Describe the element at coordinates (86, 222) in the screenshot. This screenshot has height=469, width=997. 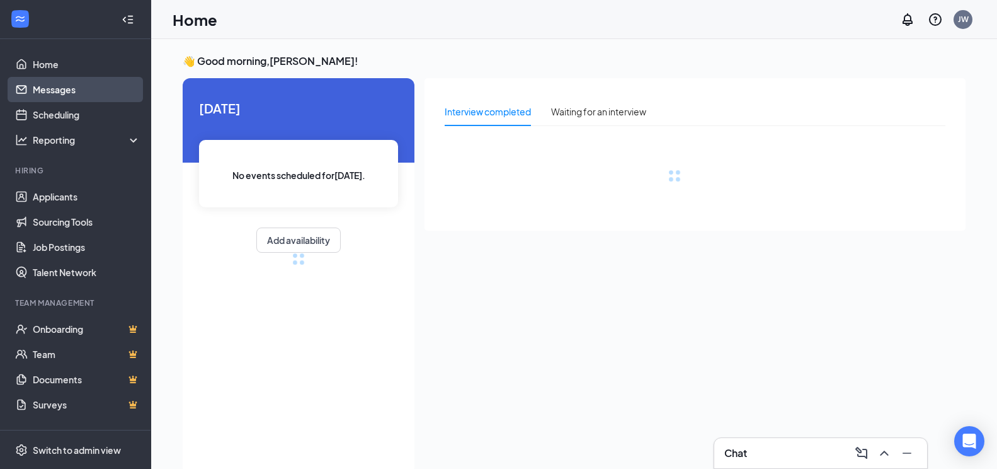
I see `a: Sourcing Tools` at that location.